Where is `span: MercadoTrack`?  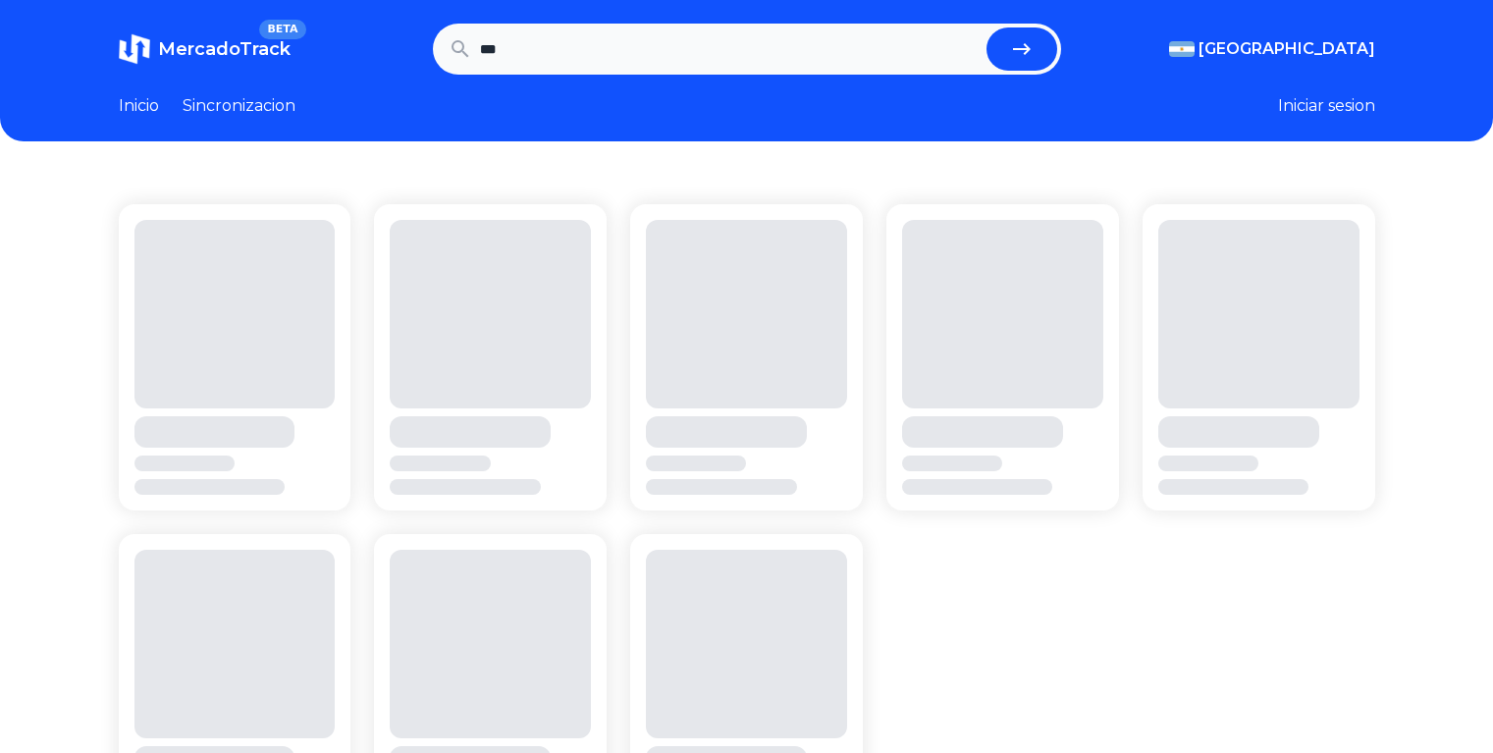 span: MercadoTrack is located at coordinates (224, 49).